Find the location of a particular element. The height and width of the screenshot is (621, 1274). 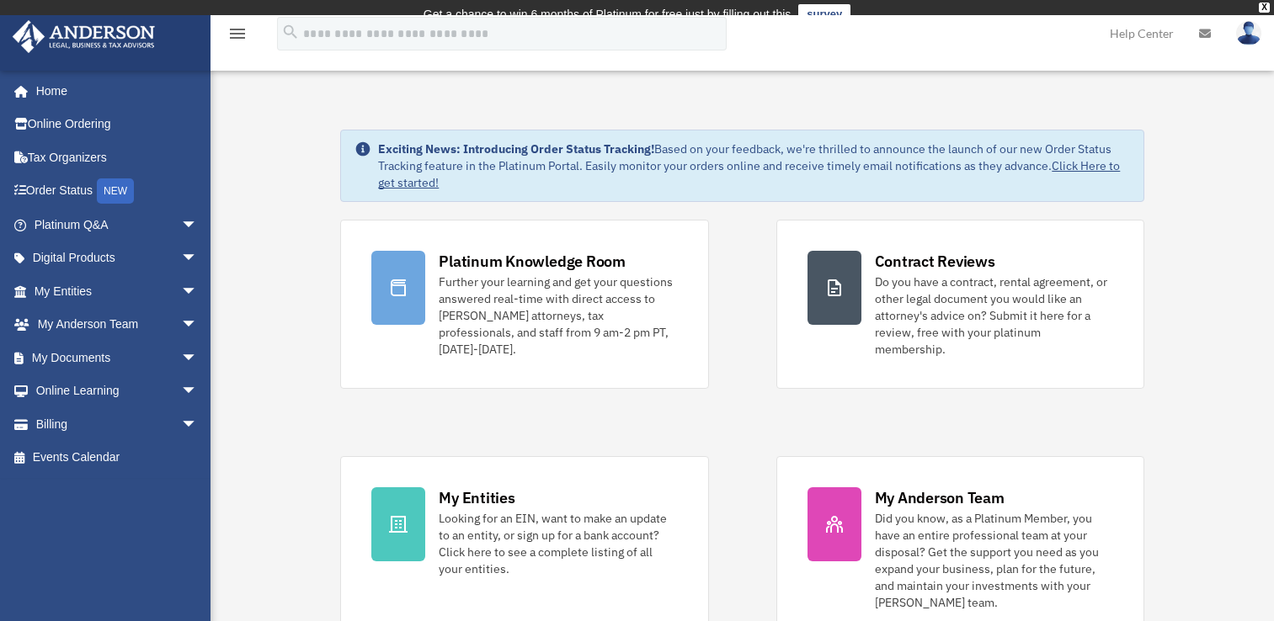

a: Home is located at coordinates (113, 91).